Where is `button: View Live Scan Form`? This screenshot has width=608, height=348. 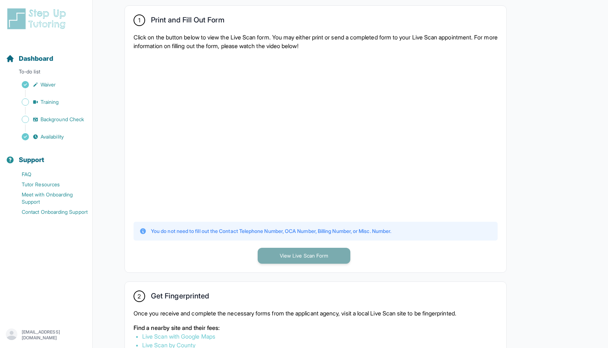
button: View Live Scan Form is located at coordinates (304, 256).